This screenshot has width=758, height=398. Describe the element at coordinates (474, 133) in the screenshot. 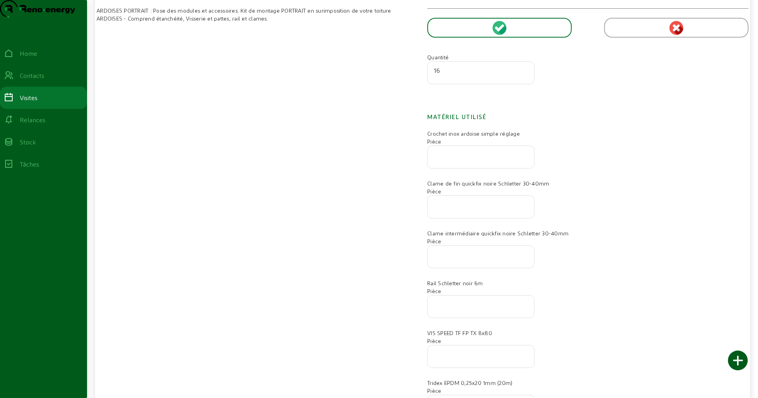

I see `span: Crochet inox ardoise simple réglage` at that location.